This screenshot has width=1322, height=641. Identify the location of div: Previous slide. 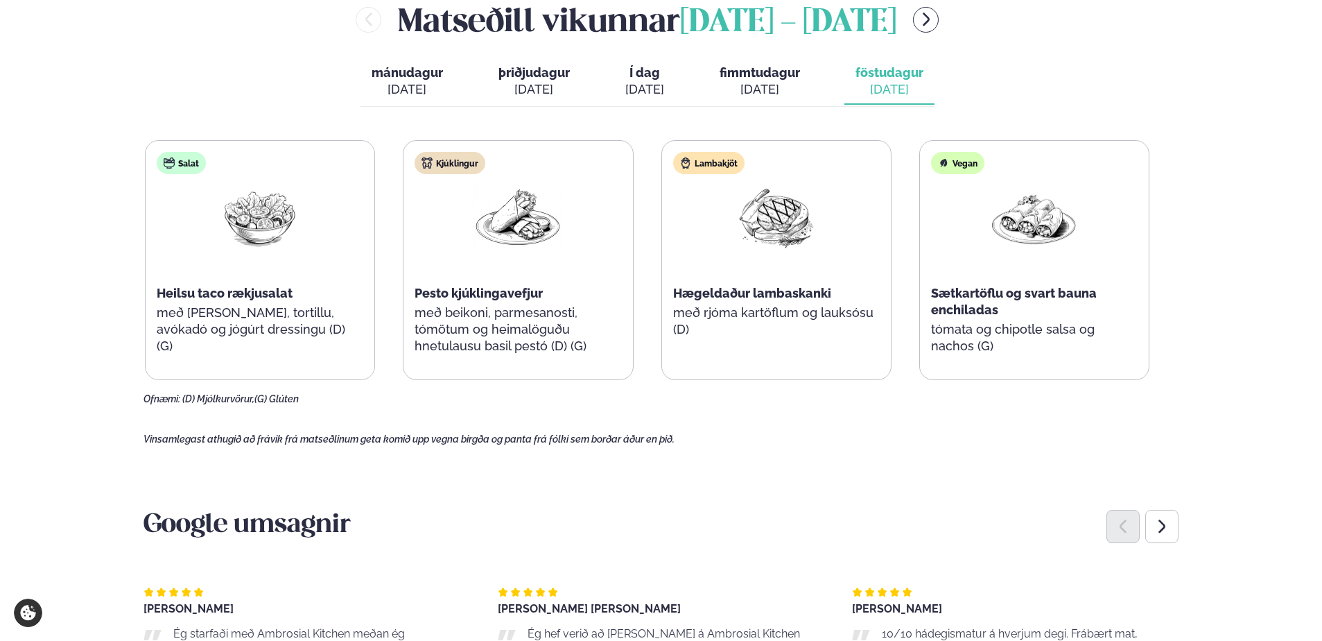
(1123, 526).